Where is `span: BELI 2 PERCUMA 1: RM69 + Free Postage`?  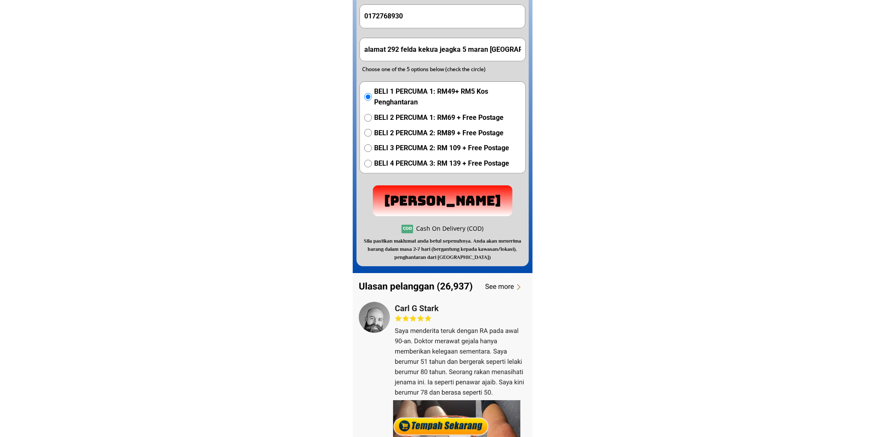 span: BELI 2 PERCUMA 1: RM69 + Free Postage is located at coordinates (447, 118).